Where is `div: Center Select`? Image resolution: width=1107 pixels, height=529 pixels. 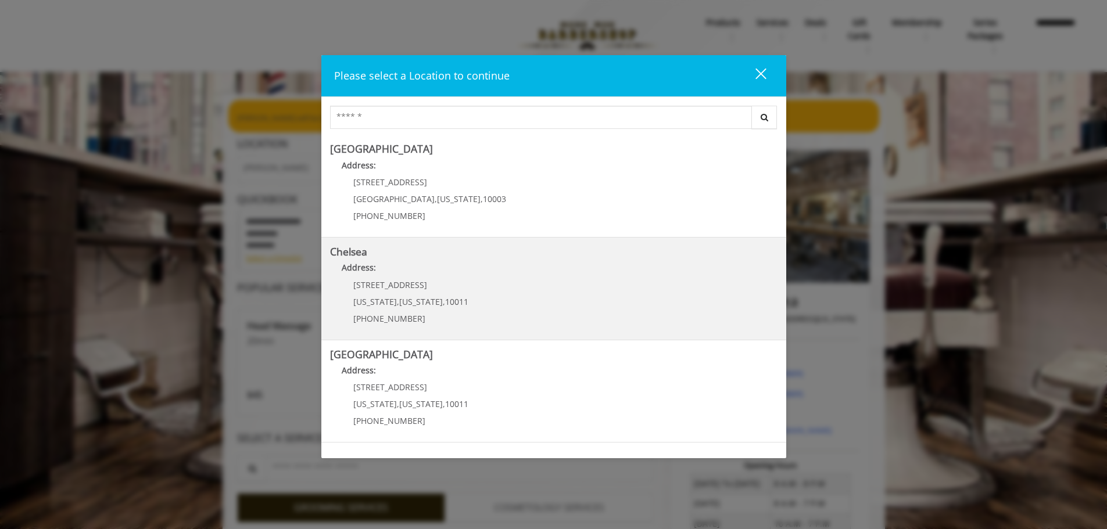 div: Center Select is located at coordinates (554, 120).